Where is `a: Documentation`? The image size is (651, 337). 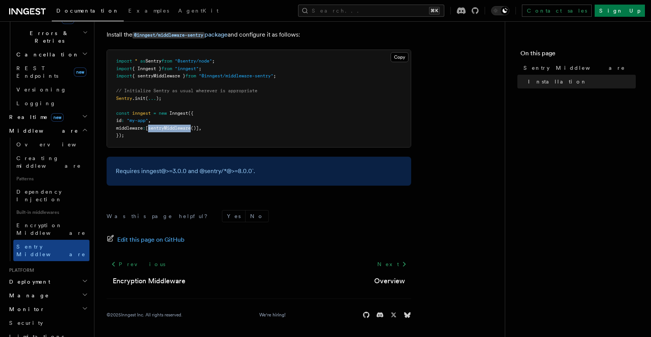
a: Documentation is located at coordinates (88, 12).